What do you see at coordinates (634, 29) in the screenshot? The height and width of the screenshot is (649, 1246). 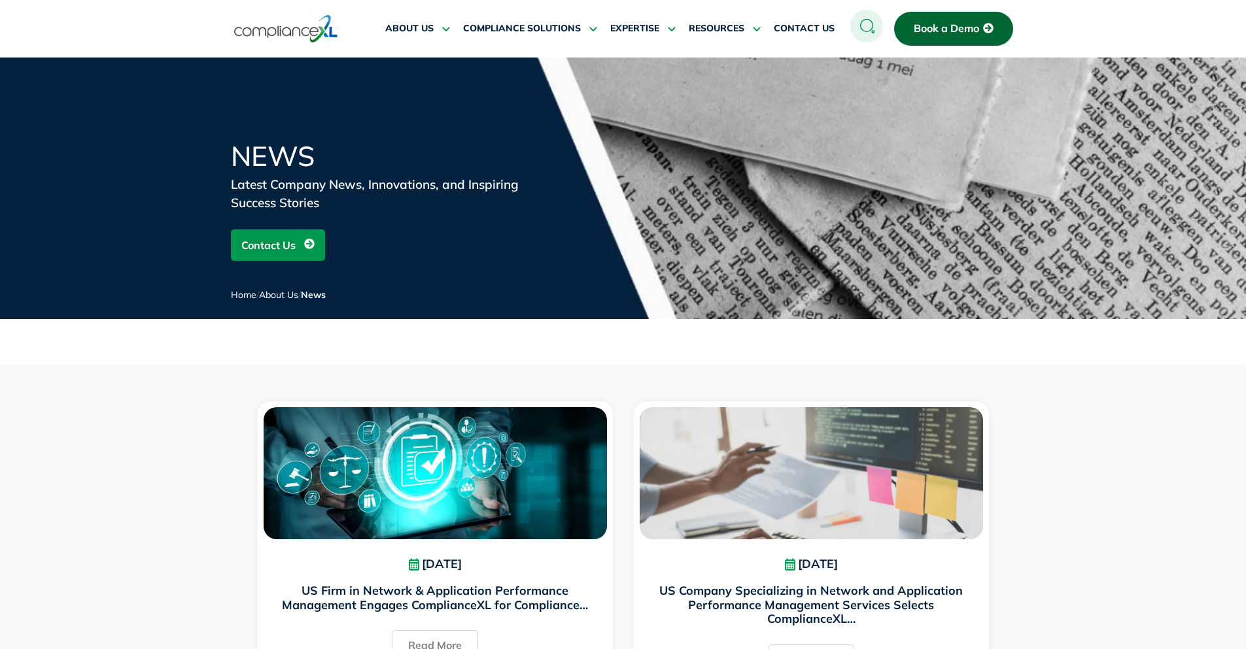 I see `span: EXPERTISE` at bounding box center [634, 29].